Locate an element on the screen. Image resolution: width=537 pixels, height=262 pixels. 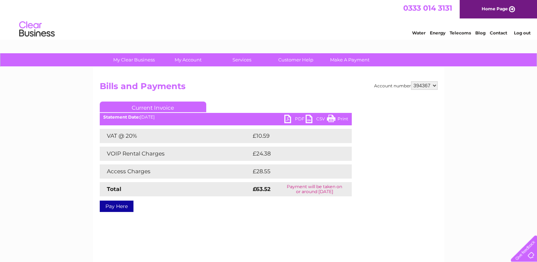
a: Customer Help is located at coordinates (296, 60).